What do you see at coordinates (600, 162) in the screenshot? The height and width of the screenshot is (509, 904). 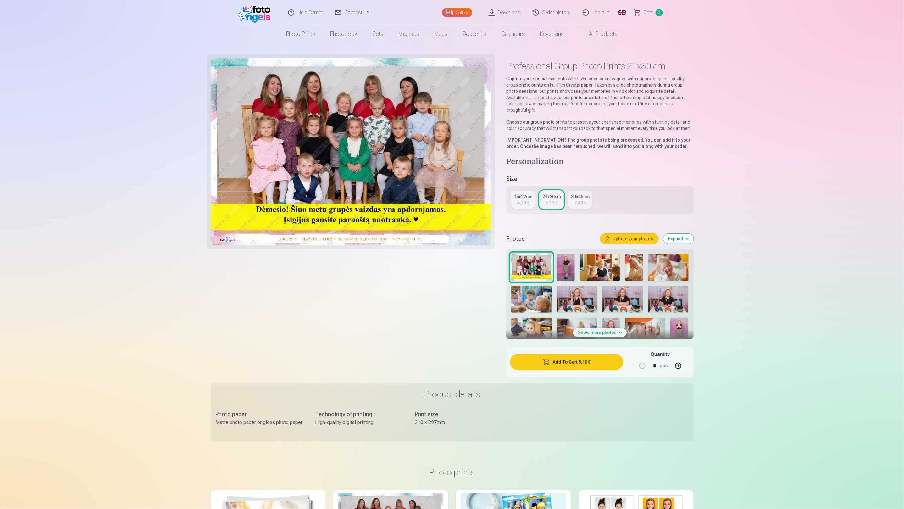 I see `h4: Personalization` at bounding box center [600, 162].